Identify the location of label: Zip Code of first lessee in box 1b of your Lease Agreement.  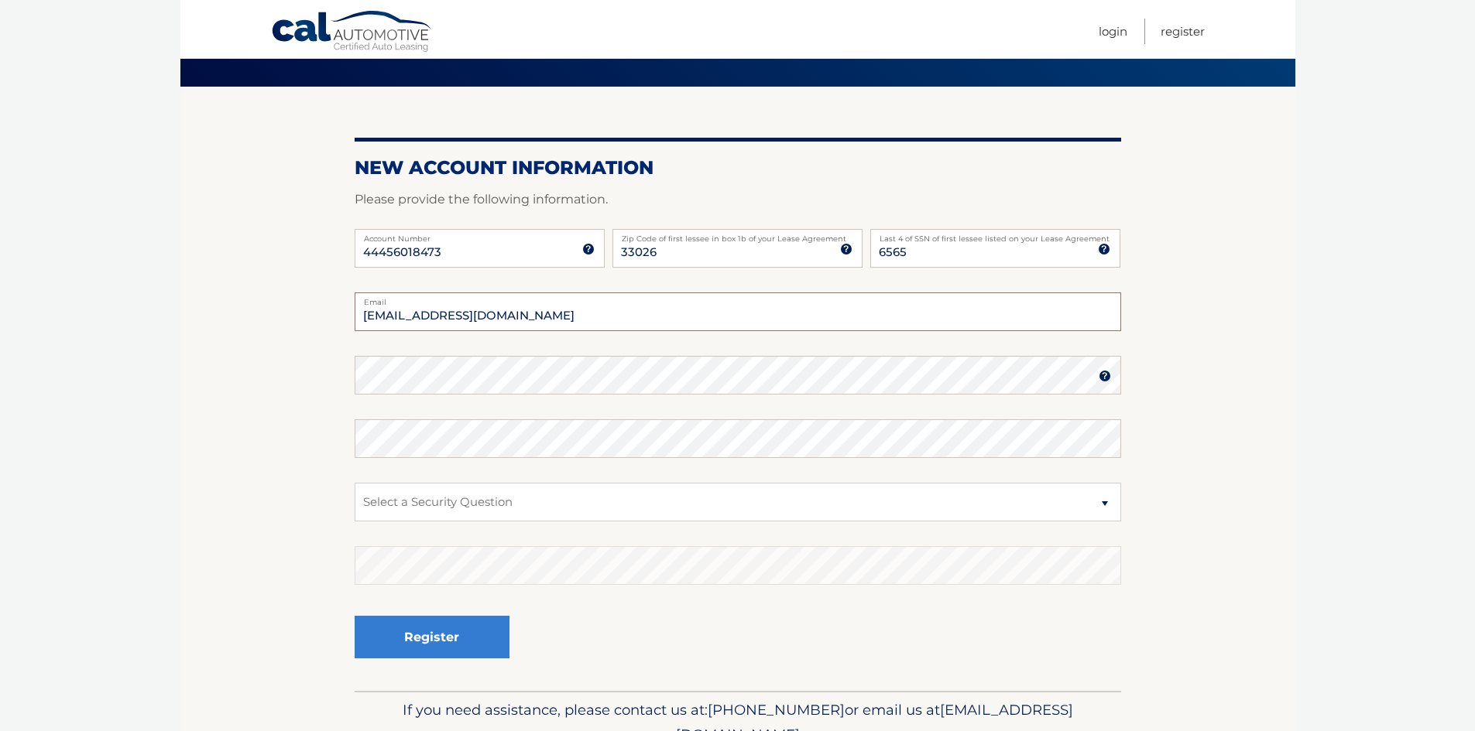
(737, 235).